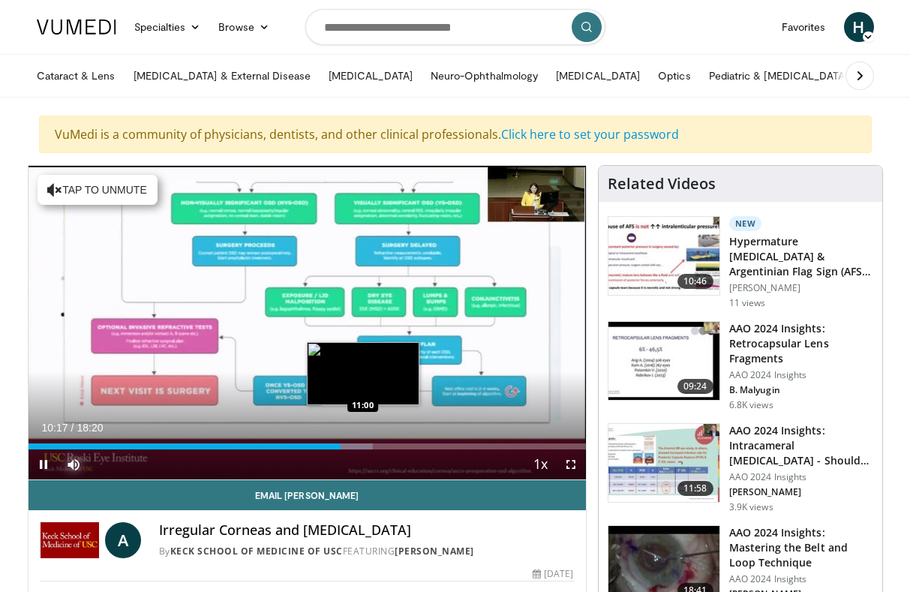 This screenshot has height=592, width=910. I want to click on span: 11:58, so click(695, 488).